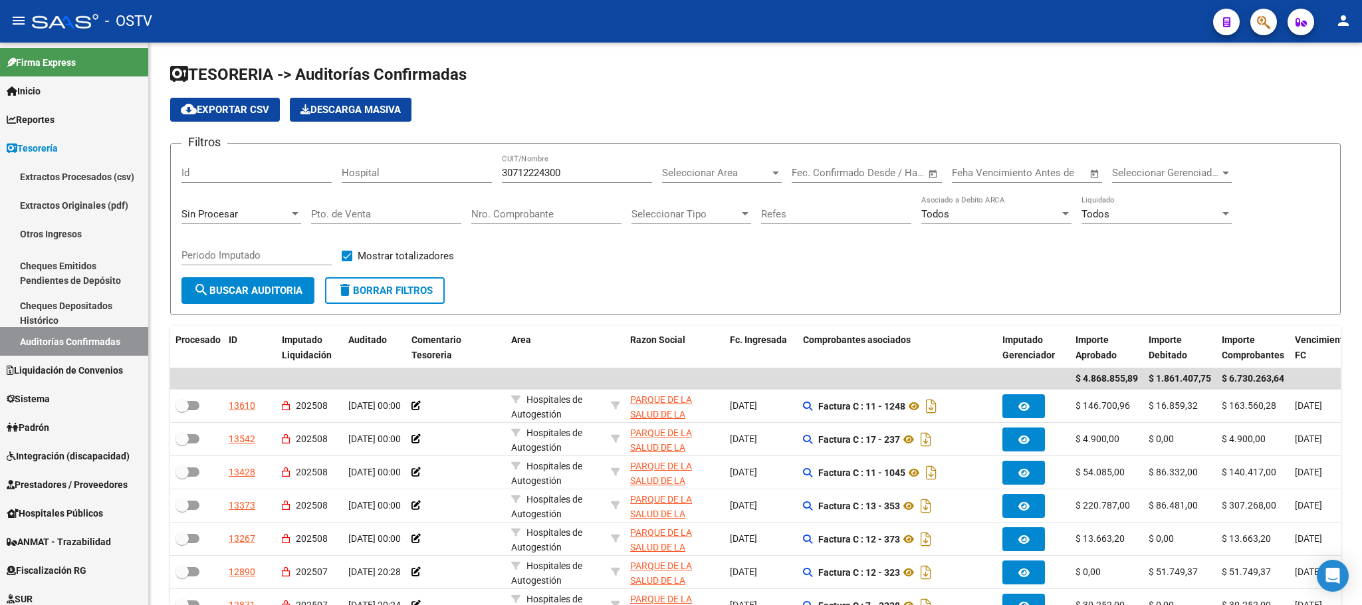  I want to click on span: Hospitales Públicos, so click(55, 513).